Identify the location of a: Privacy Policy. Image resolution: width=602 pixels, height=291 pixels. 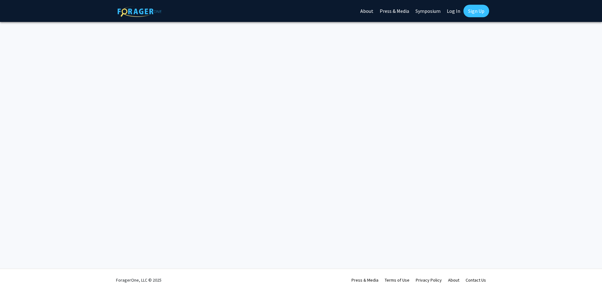
(429, 280).